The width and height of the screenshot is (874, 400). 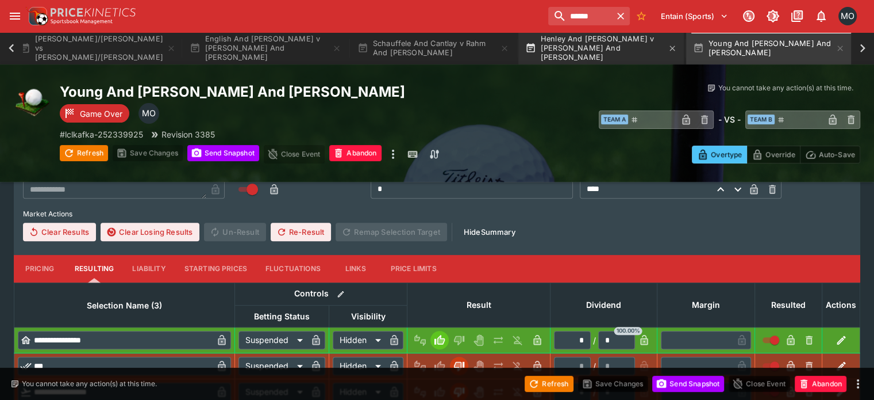 What do you see at coordinates (293, 91) in the screenshot?
I see `h2: Copy To Clipboard` at bounding box center [293, 91].